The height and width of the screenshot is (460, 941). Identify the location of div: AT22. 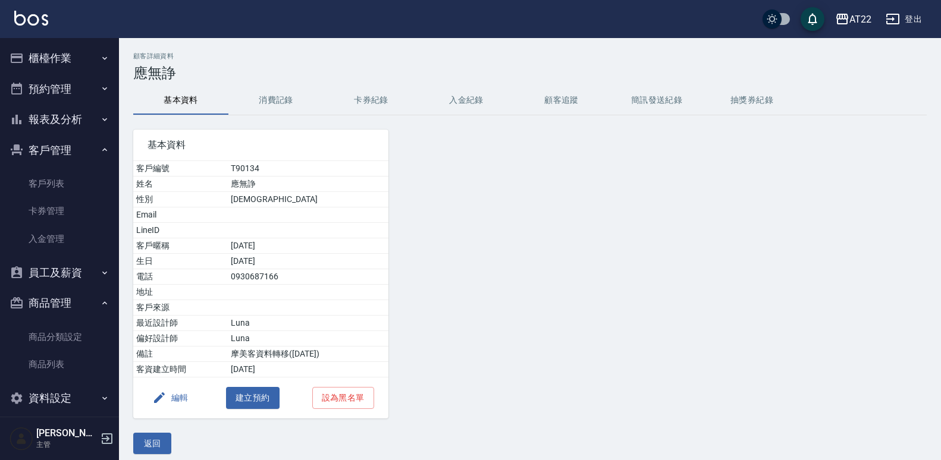
(860, 19).